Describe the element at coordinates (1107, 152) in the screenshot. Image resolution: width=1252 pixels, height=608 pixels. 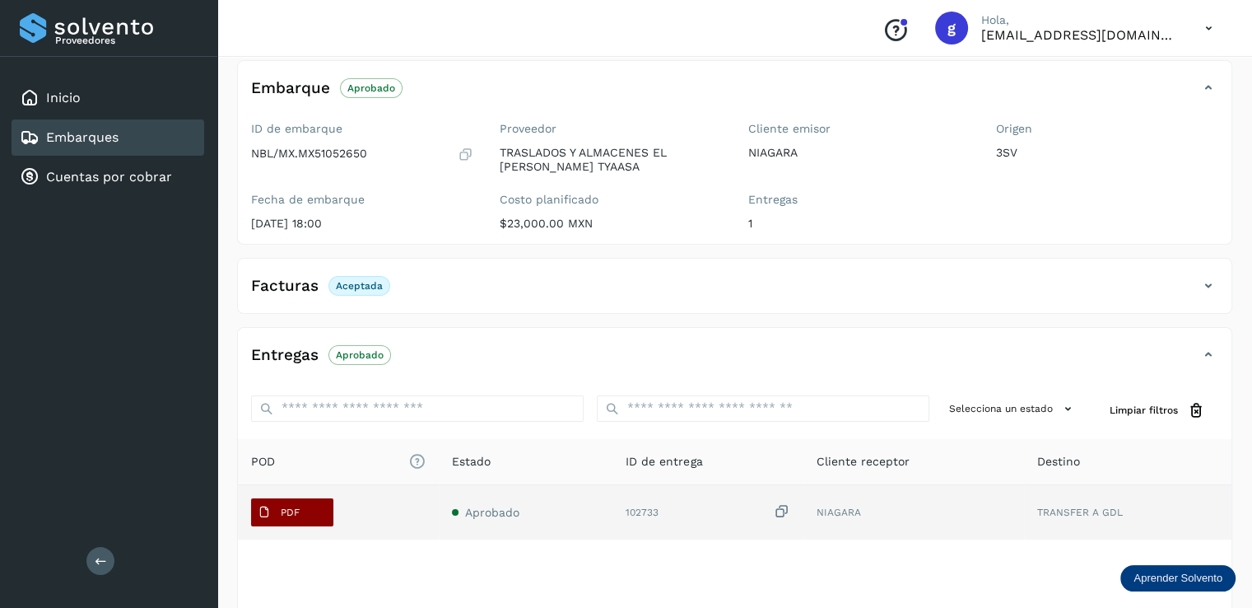
I see `p: 3SV` at that location.